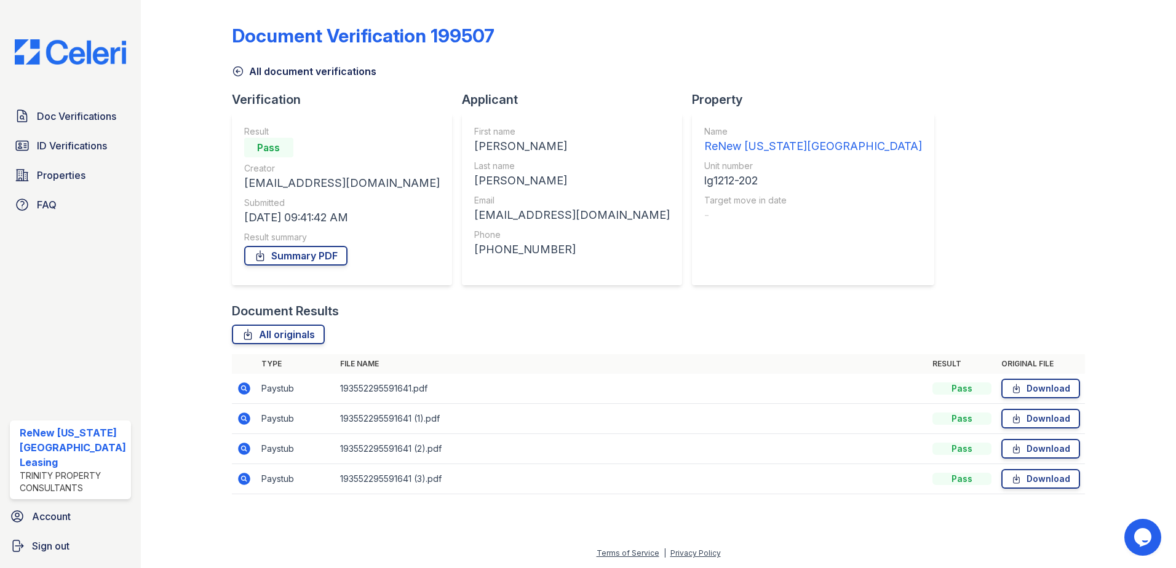 Image resolution: width=1176 pixels, height=568 pixels. Describe the element at coordinates (70, 517) in the screenshot. I see `a: Account` at that location.